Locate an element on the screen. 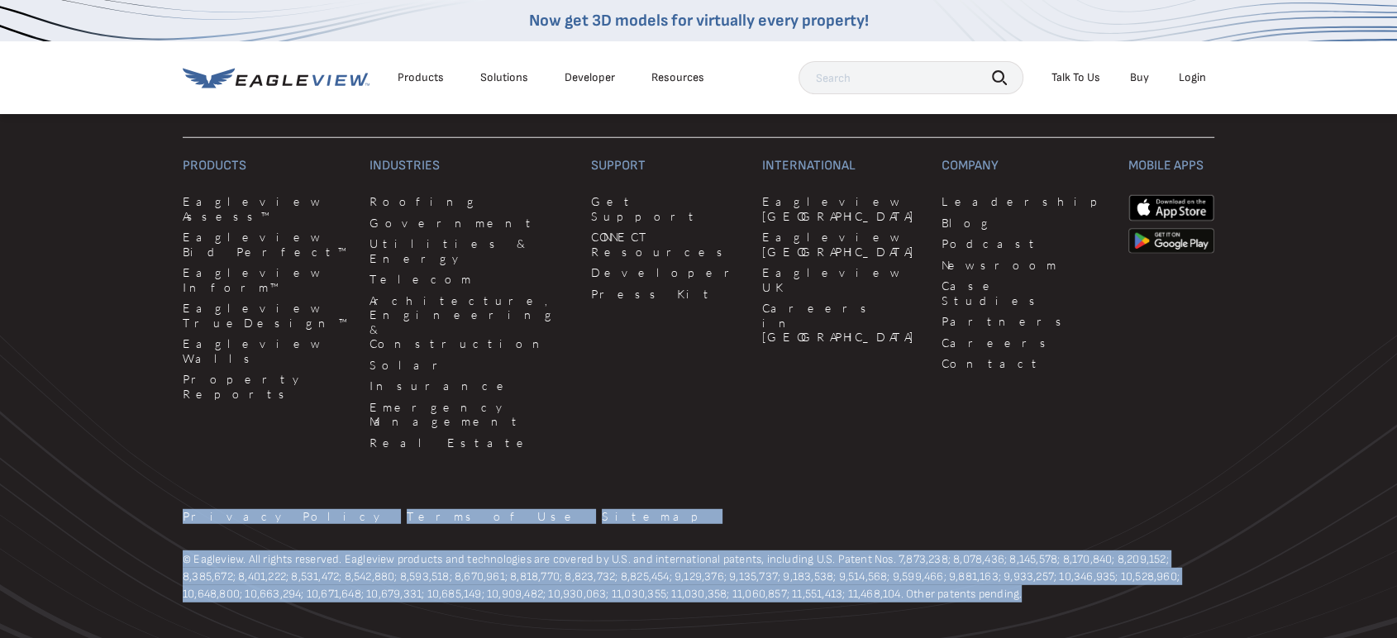 The height and width of the screenshot is (638, 1397). a: Telecom is located at coordinates (470, 279).